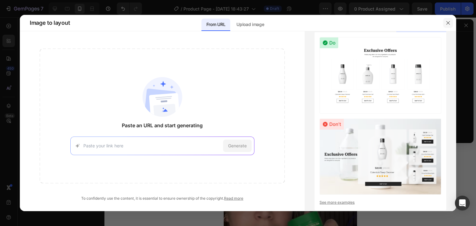  What do you see at coordinates (381, 203) in the screenshot?
I see `a: See more examples` at bounding box center [381, 203].